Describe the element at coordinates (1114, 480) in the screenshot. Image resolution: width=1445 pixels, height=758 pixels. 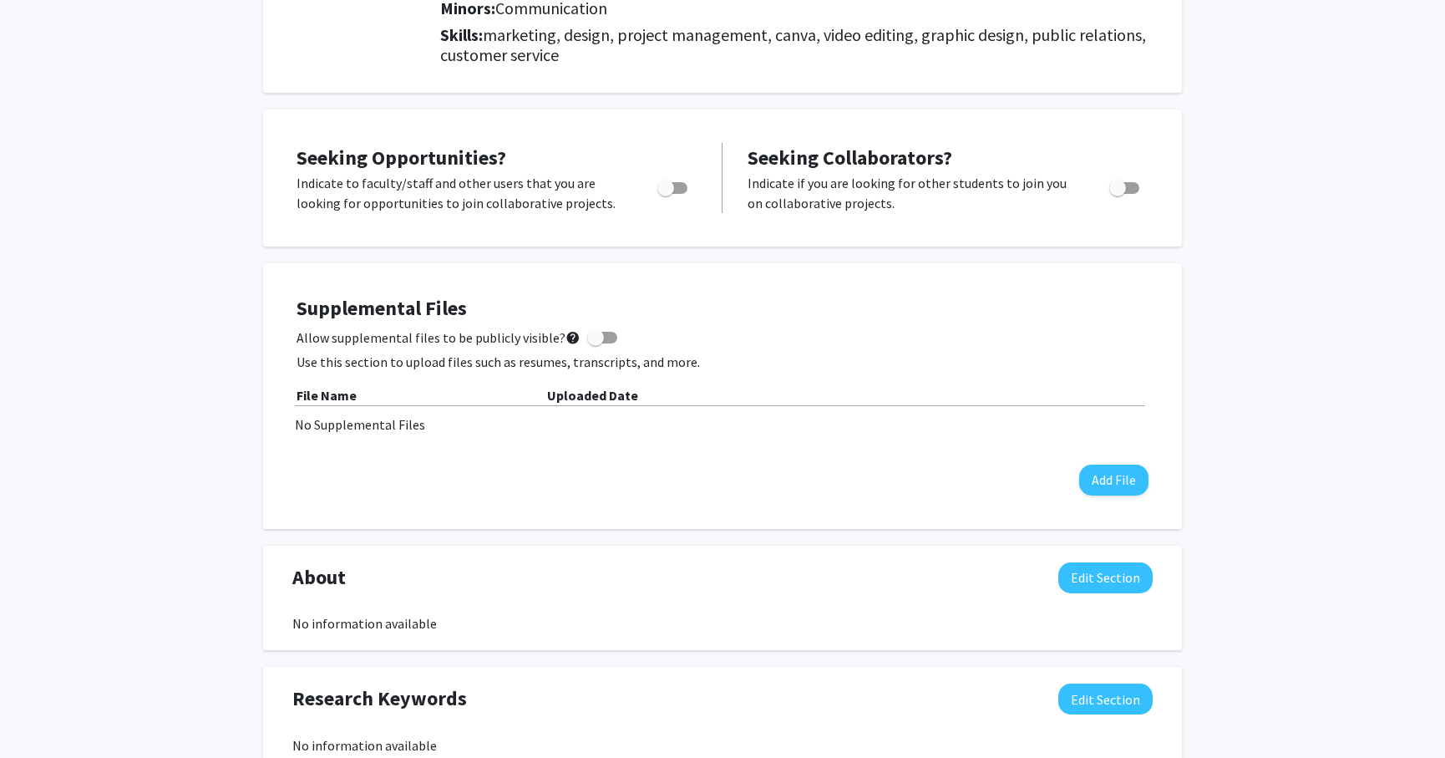
I see `button: Add File` at that location.